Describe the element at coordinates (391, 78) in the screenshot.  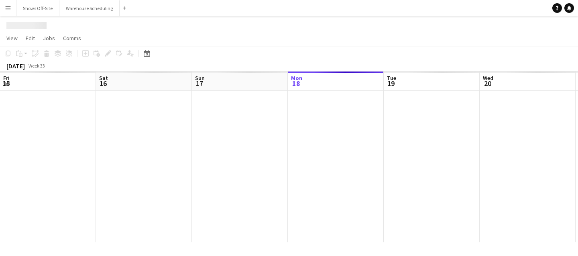
I see `span: Tue` at that location.